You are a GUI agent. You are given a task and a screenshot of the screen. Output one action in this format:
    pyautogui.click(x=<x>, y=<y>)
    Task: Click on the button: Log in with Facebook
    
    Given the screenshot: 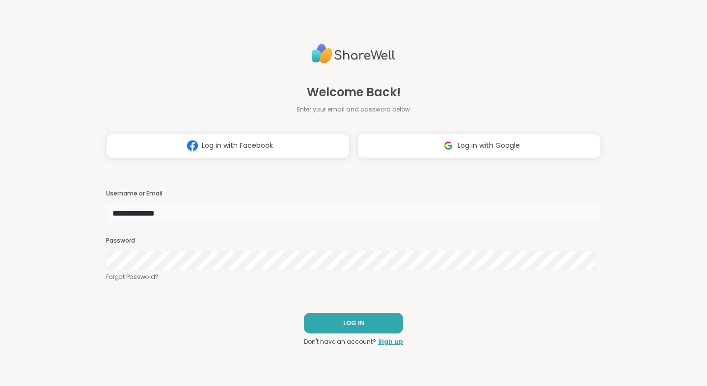 What is the action you would take?
    pyautogui.click(x=228, y=146)
    